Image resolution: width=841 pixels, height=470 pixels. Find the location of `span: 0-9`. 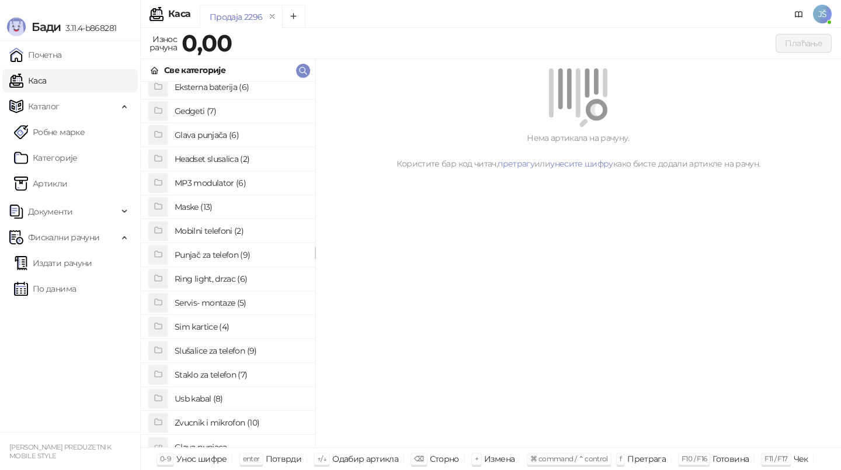

span: 0-9 is located at coordinates (165, 458).